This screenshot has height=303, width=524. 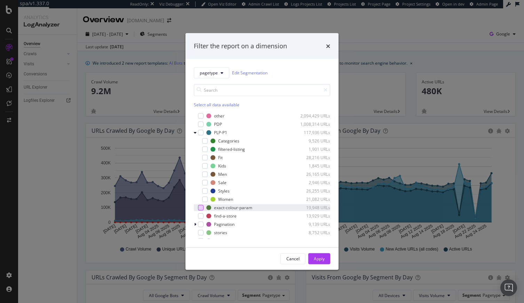 What do you see at coordinates (209, 73) in the screenshot?
I see `span: pagetype` at bounding box center [209, 73].